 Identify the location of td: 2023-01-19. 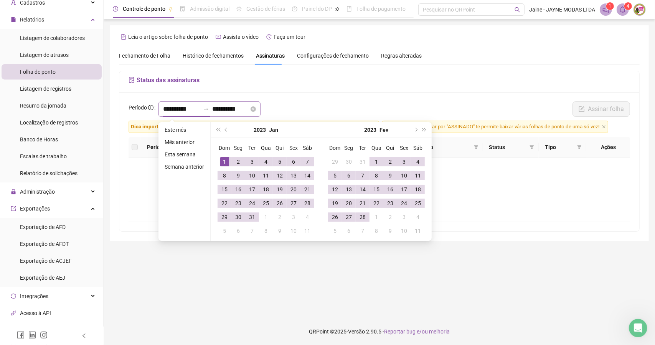
(280, 189).